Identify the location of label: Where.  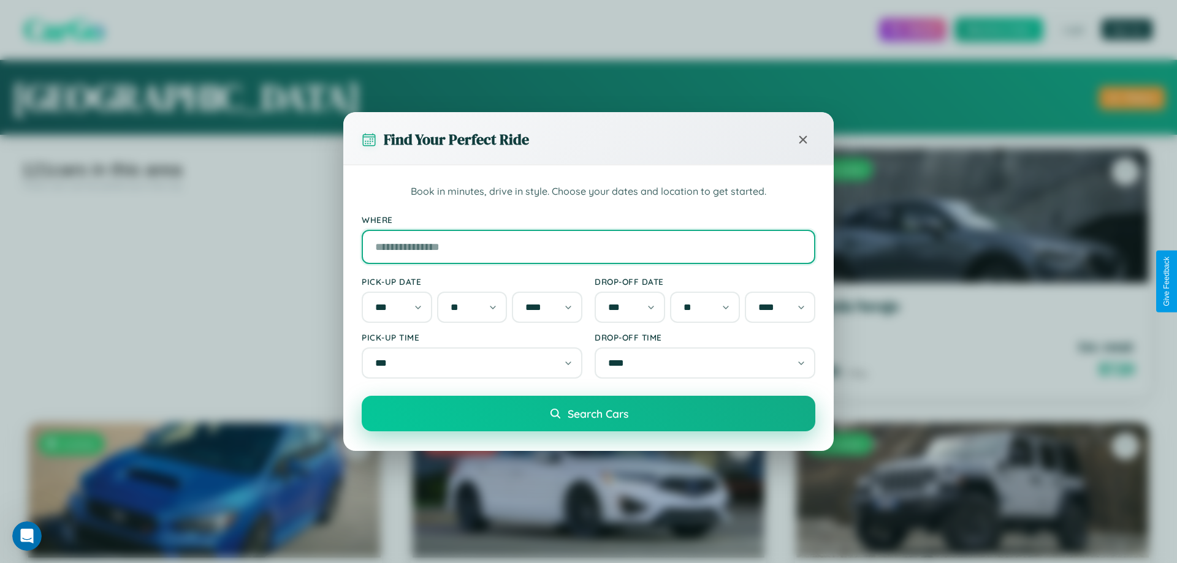
(589, 219).